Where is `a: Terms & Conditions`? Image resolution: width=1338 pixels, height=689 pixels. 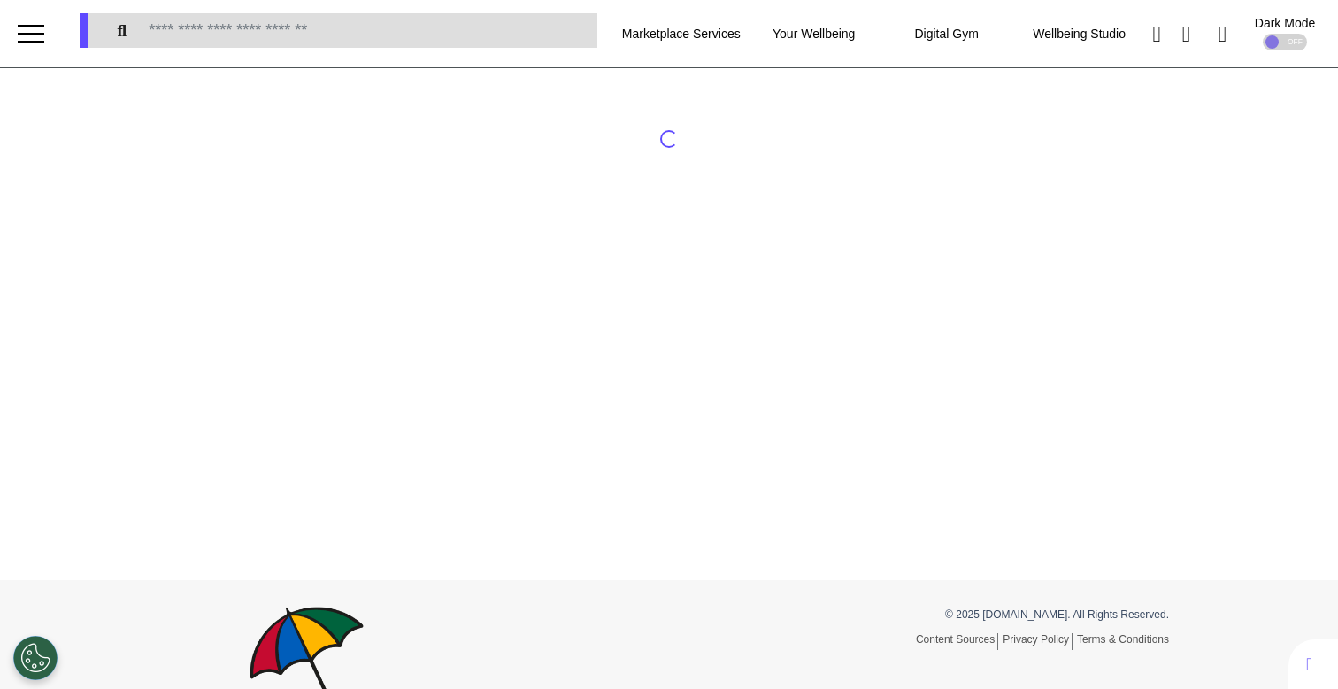
a: Terms & Conditions is located at coordinates (1123, 639).